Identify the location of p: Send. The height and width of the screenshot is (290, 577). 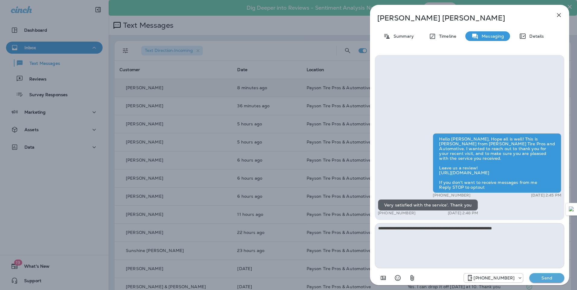
(547, 278).